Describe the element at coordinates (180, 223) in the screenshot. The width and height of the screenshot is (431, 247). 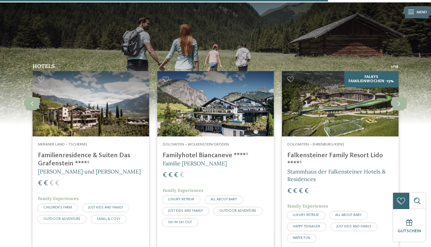
I see `span: SKI-IN SKI-OUT` at that location.